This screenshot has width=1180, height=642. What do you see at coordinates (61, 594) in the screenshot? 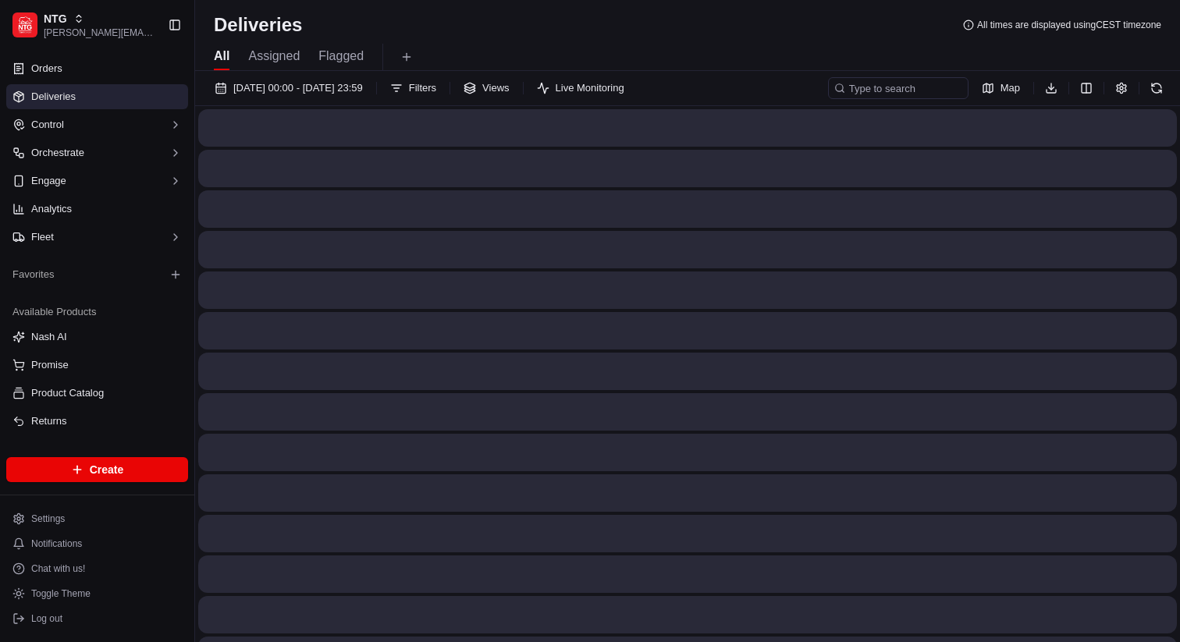
I see `span: Toggle Theme` at bounding box center [61, 594].